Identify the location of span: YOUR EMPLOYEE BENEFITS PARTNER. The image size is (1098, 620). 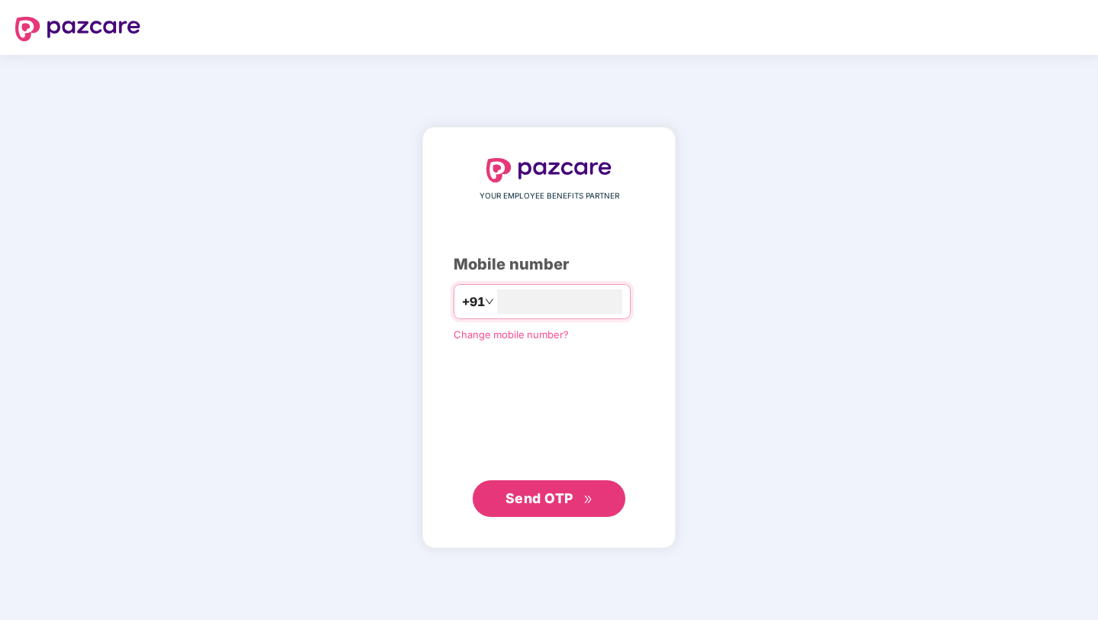
(549, 196).